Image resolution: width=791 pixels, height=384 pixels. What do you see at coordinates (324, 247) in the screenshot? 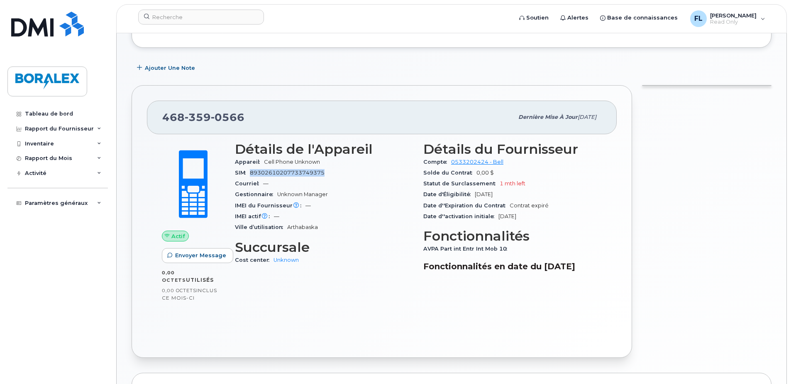
I see `h3: Succursale` at bounding box center [324, 247].